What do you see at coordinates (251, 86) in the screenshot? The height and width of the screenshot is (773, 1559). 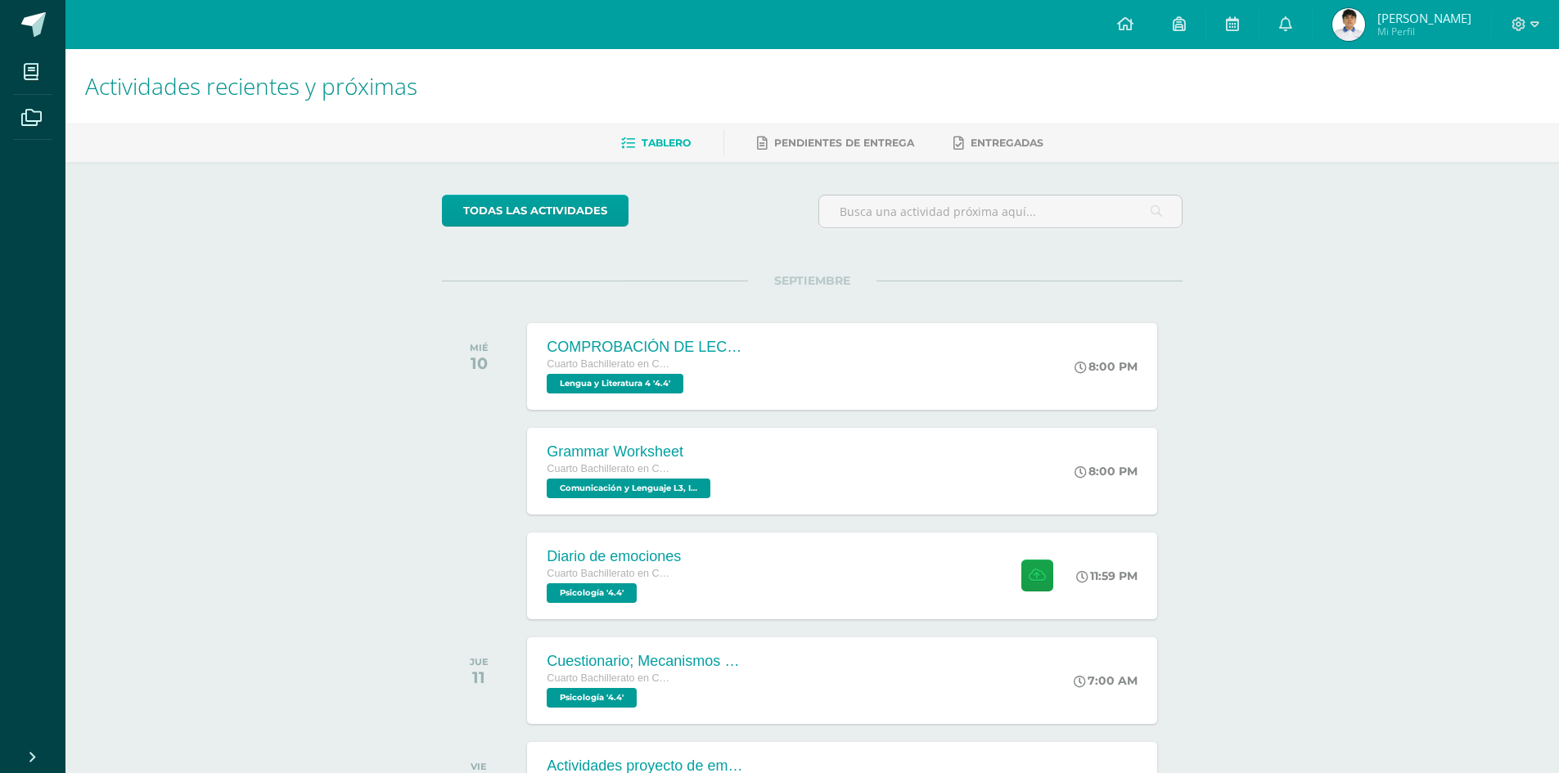 I see `span: Actividades recientes y próximas` at bounding box center [251, 86].